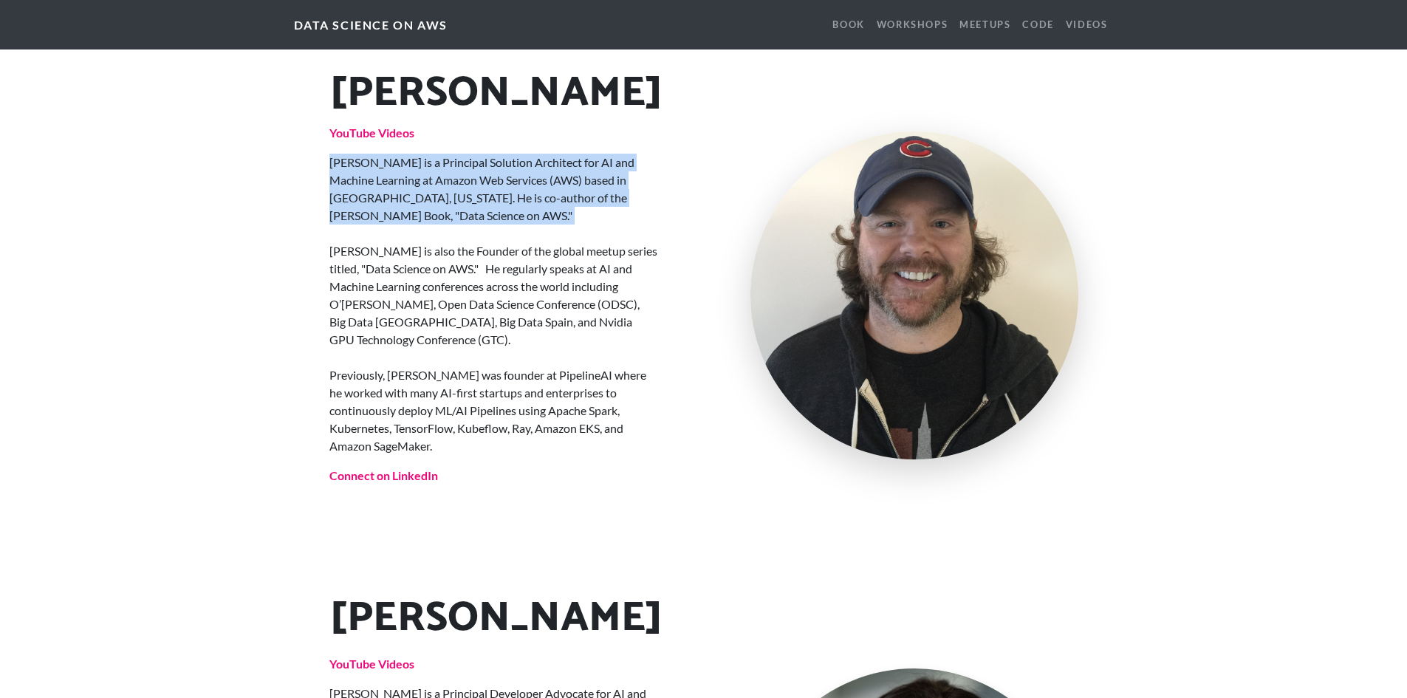 The image size is (1407, 698). What do you see at coordinates (1086, 24) in the screenshot?
I see `a: VIDEOS` at bounding box center [1086, 24].